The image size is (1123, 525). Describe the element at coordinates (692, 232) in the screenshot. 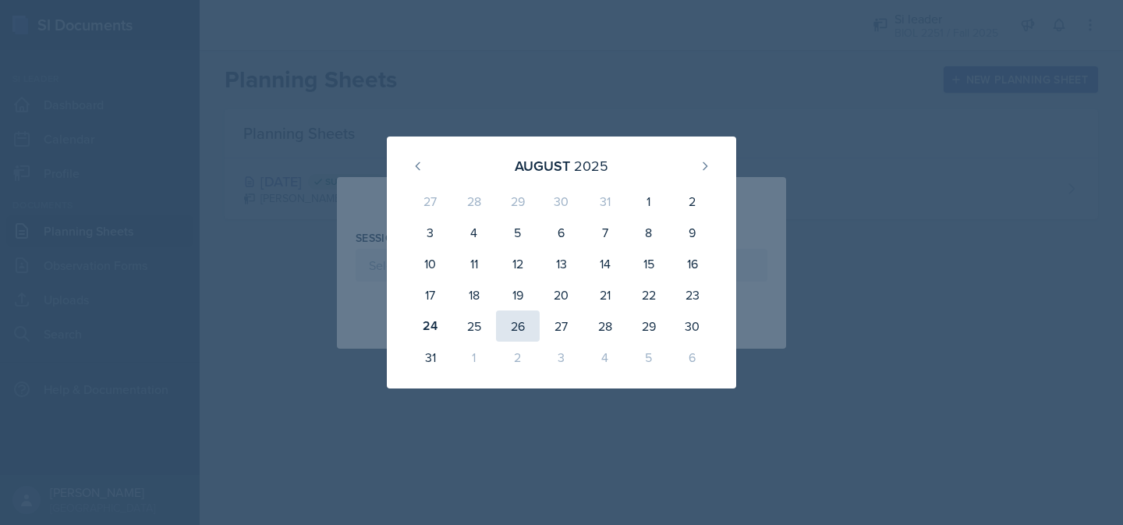

I see `div: 9` at that location.